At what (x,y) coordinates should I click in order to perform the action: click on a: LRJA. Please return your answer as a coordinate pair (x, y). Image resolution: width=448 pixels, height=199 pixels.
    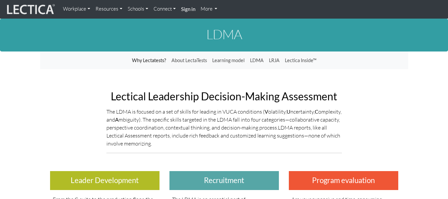
    Looking at the image, I should click on (274, 60).